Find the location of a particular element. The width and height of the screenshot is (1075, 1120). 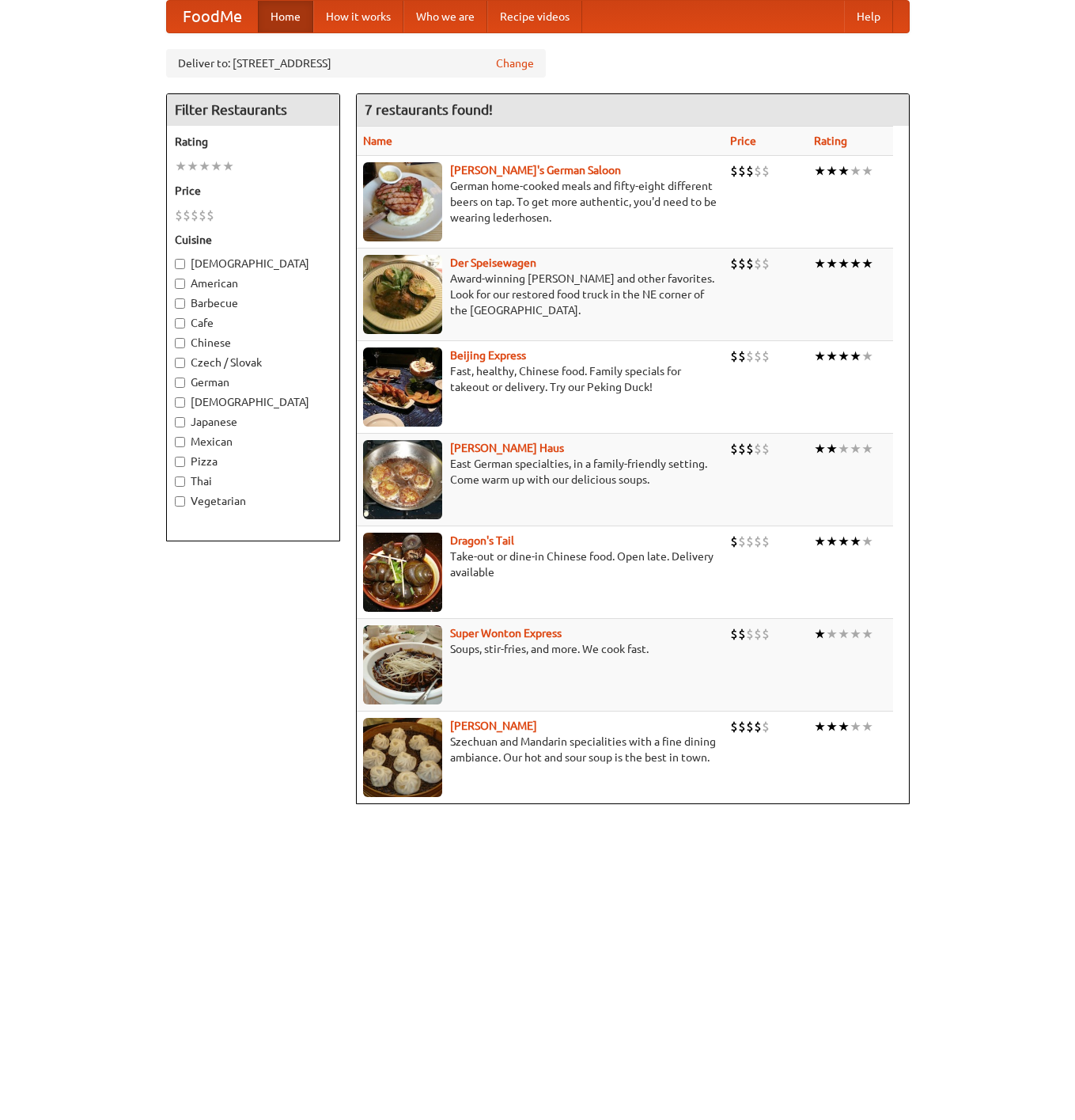

a: Super Wonton Express is located at coordinates (506, 633).